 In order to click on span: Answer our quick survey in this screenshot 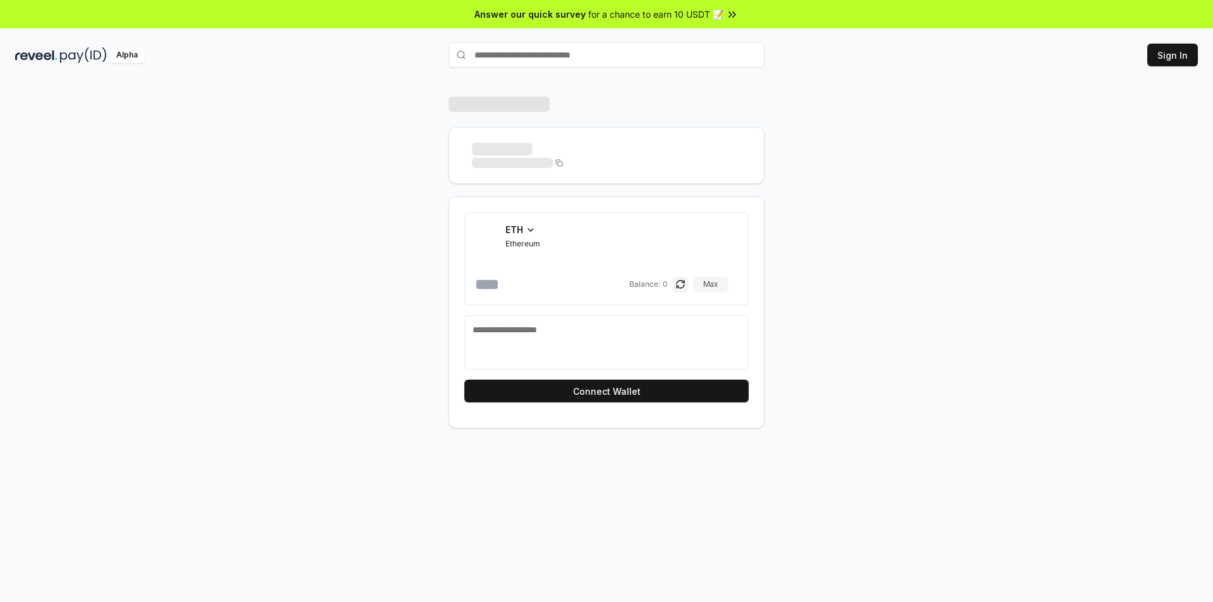, I will do `click(530, 14)`.